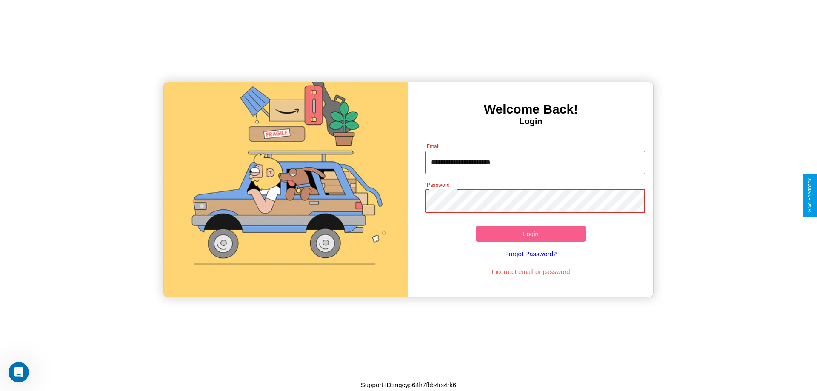 The image size is (817, 391). Describe the element at coordinates (531, 234) in the screenshot. I see `button: Login` at that location.